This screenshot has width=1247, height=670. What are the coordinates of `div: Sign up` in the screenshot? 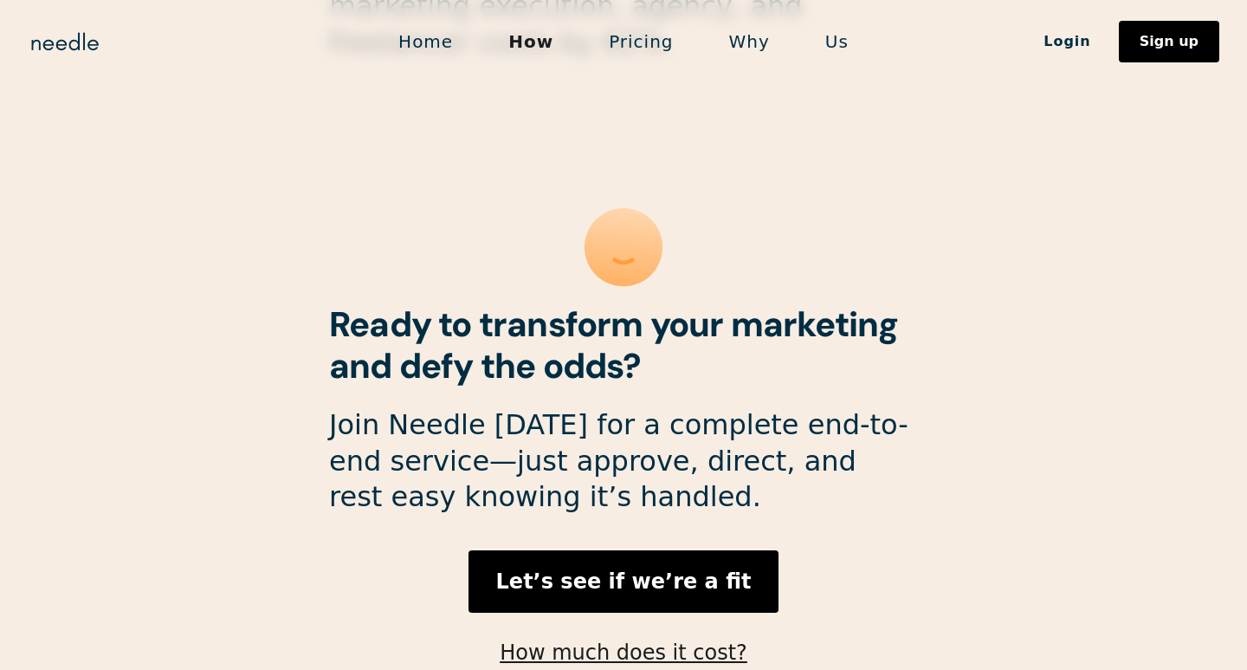 It's located at (1169, 42).